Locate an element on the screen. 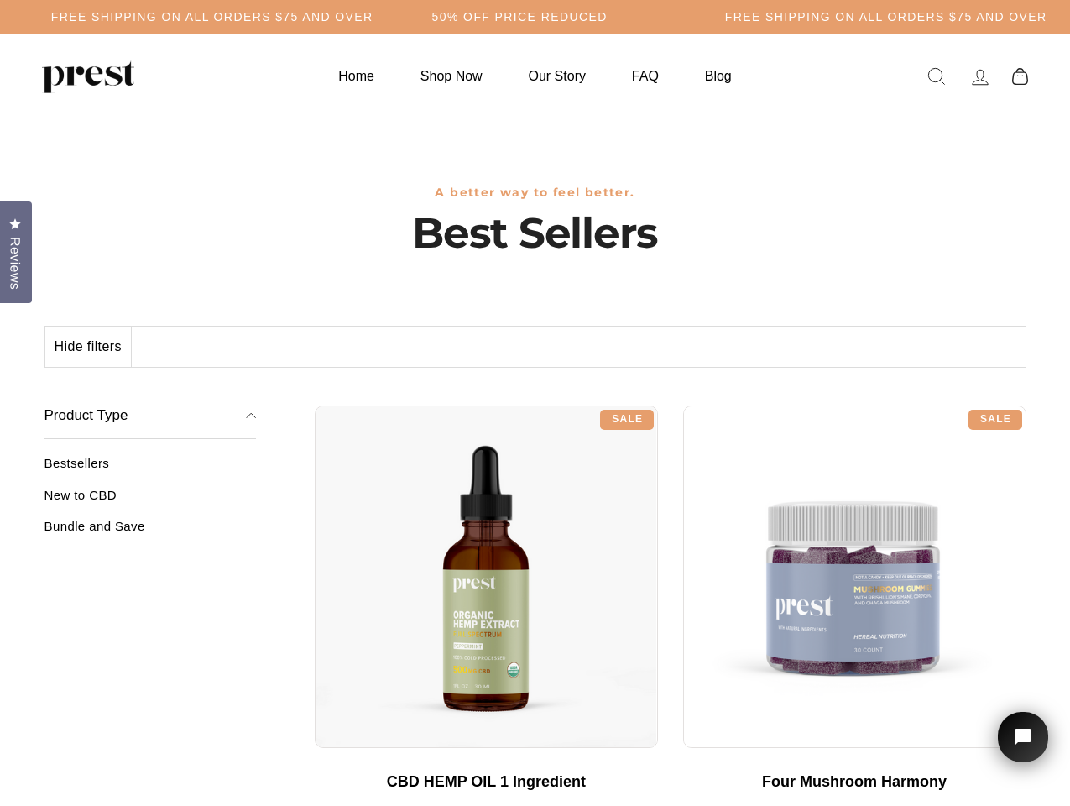 This screenshot has height=806, width=1070. h3: A better way to feel better. is located at coordinates (536, 192).